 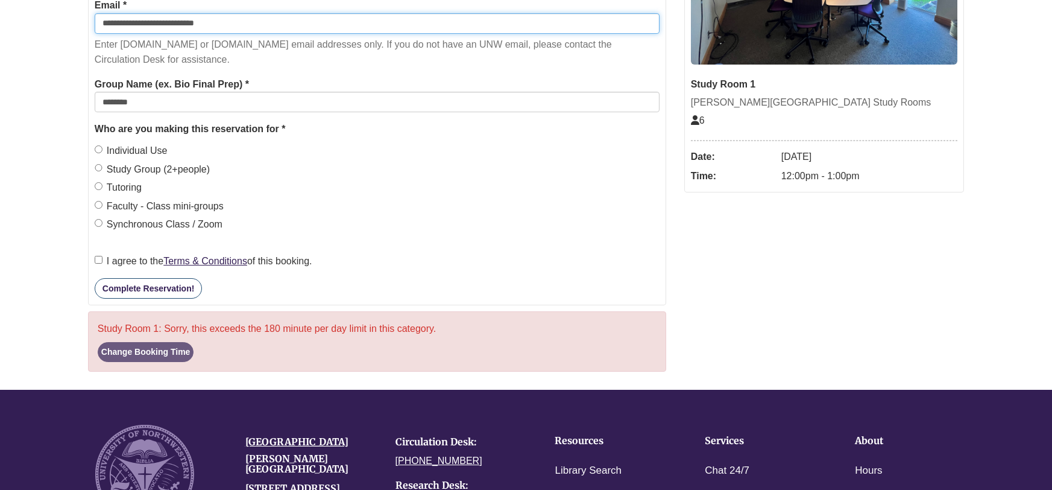 What do you see at coordinates (146, 352) in the screenshot?
I see `a: Change Booking Time` at bounding box center [146, 352].